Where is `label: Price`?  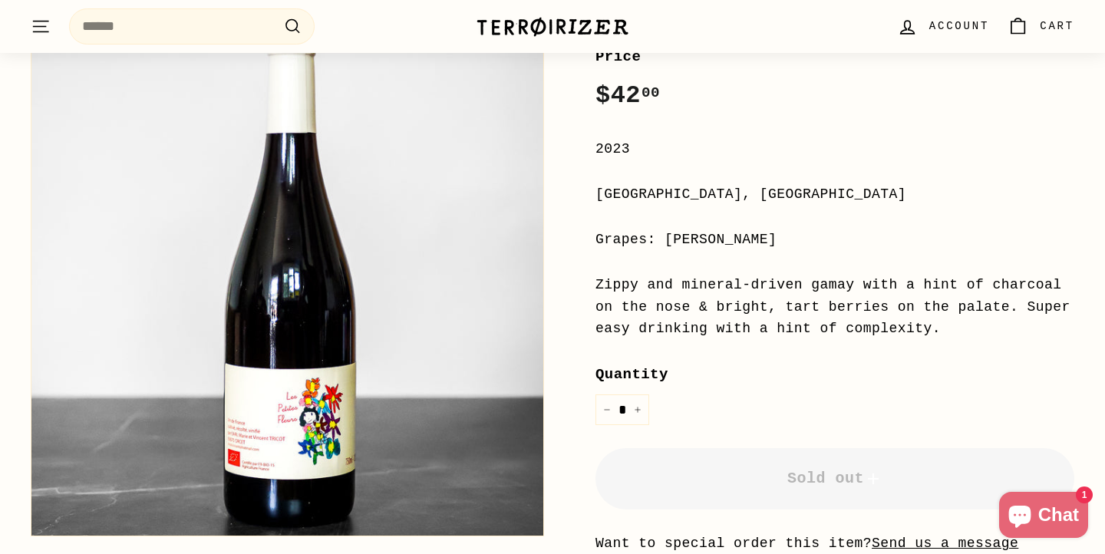
label: Price is located at coordinates (835, 57).